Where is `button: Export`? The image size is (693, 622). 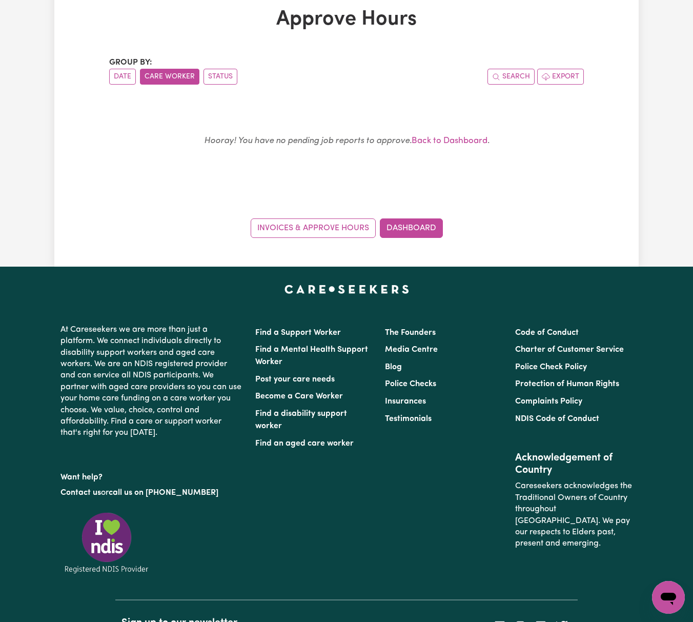 button: Export is located at coordinates (560, 76).